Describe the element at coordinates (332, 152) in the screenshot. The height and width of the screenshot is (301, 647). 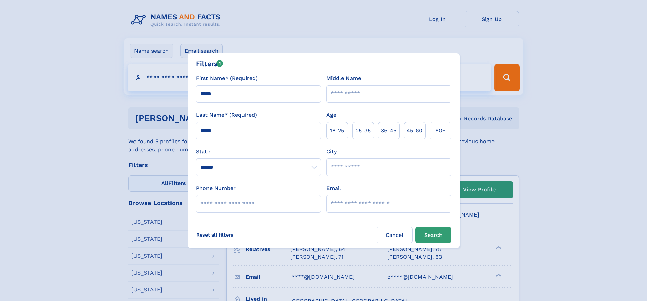
I see `label: City` at that location.